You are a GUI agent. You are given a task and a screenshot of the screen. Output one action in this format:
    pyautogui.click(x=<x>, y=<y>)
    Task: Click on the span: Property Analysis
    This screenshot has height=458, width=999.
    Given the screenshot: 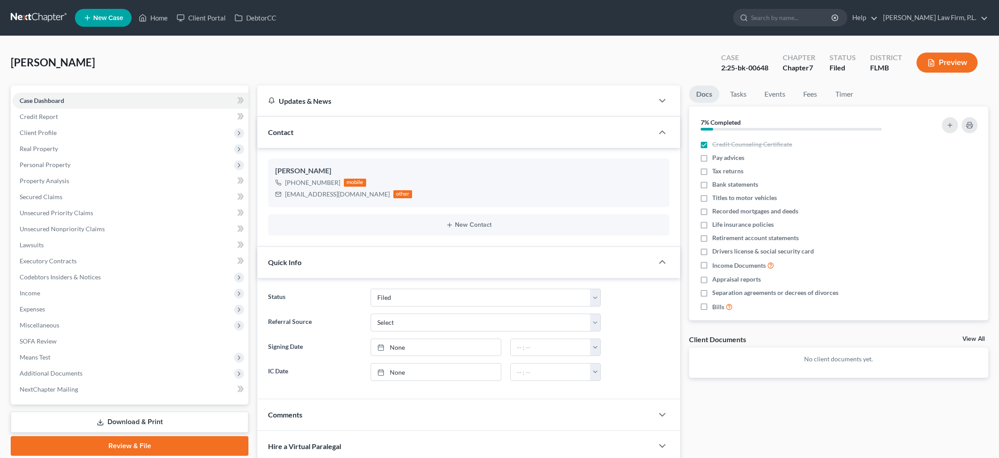 What is the action you would take?
    pyautogui.click(x=44, y=181)
    